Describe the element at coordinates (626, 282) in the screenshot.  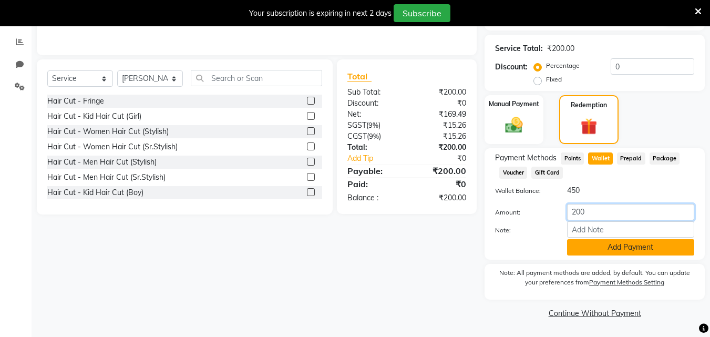
I see `label: Payment Methods Setting` at that location.